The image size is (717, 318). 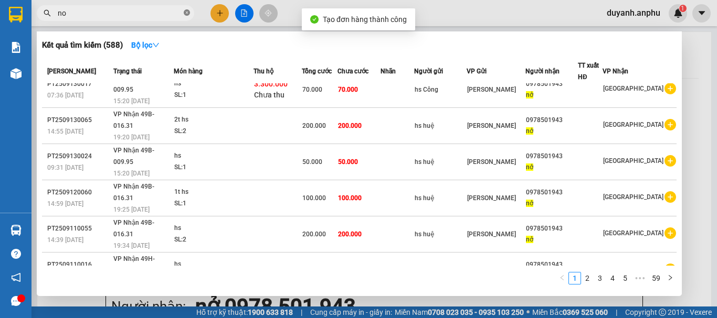 I want to click on span: VP Nhận 49H-036.59, so click(x=134, y=265).